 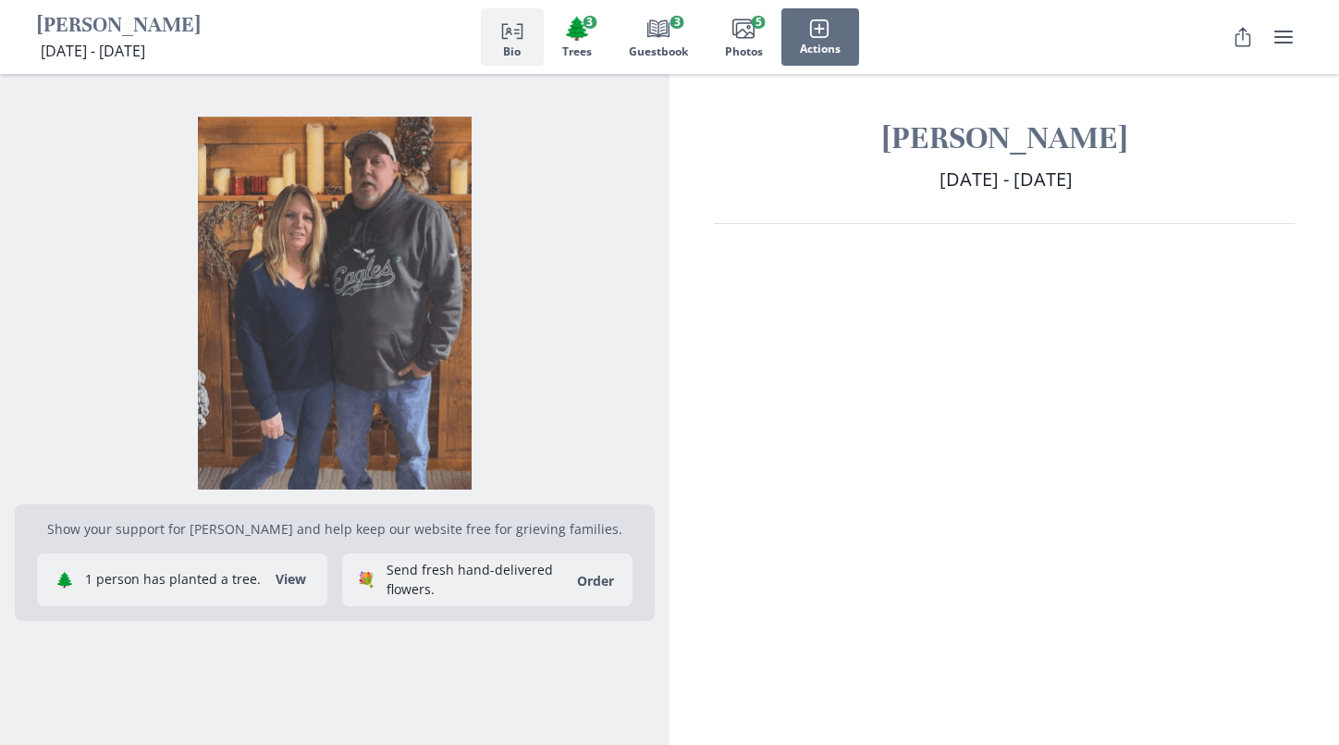 I want to click on button: user menu, so click(x=1284, y=37).